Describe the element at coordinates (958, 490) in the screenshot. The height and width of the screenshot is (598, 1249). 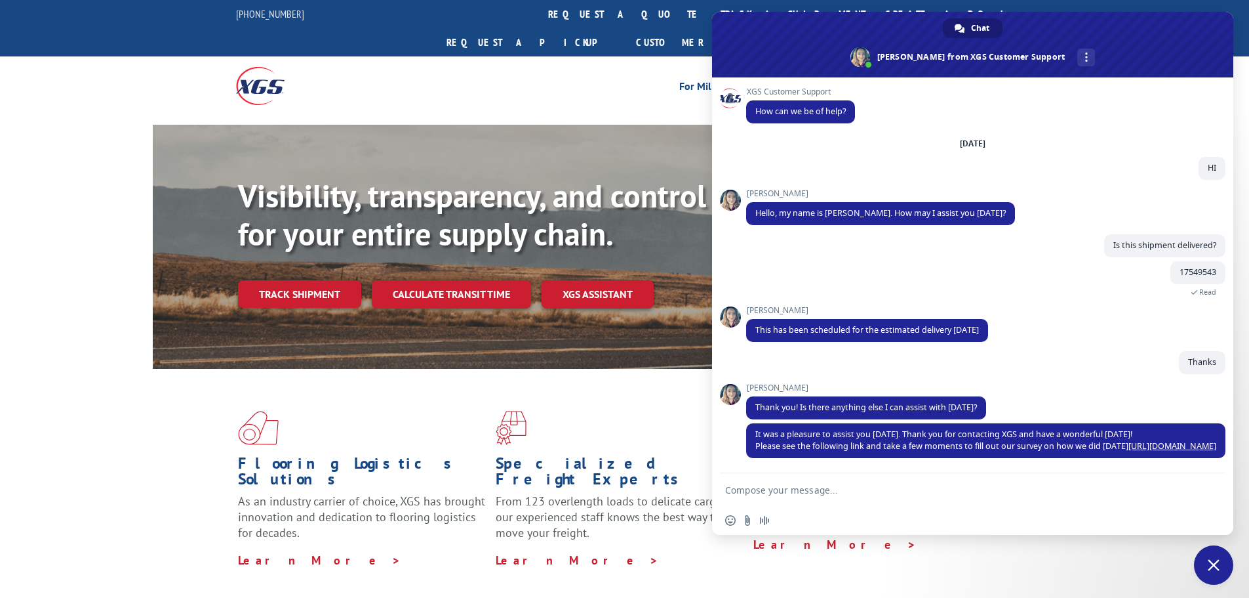
I see `textarea: Compose your message...` at that location.